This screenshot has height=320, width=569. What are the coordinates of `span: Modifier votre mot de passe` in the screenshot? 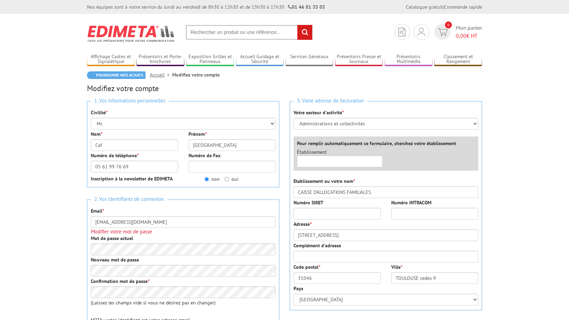 It's located at (121, 232).